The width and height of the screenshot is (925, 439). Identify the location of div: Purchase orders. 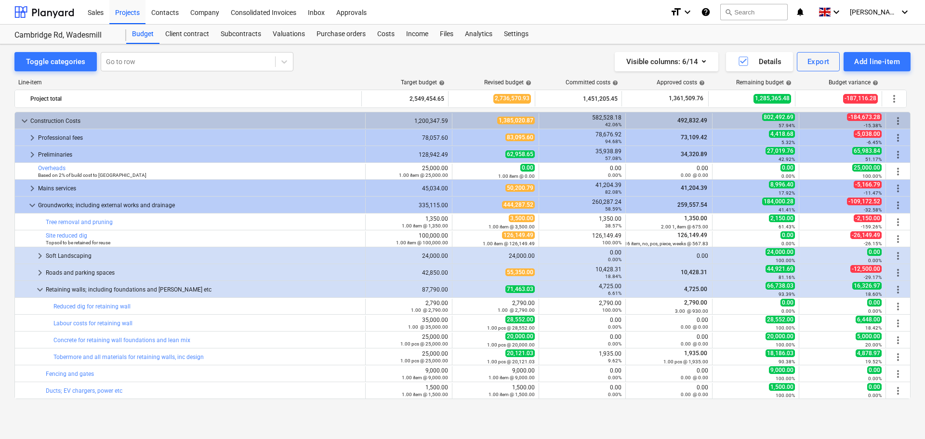
(341, 34).